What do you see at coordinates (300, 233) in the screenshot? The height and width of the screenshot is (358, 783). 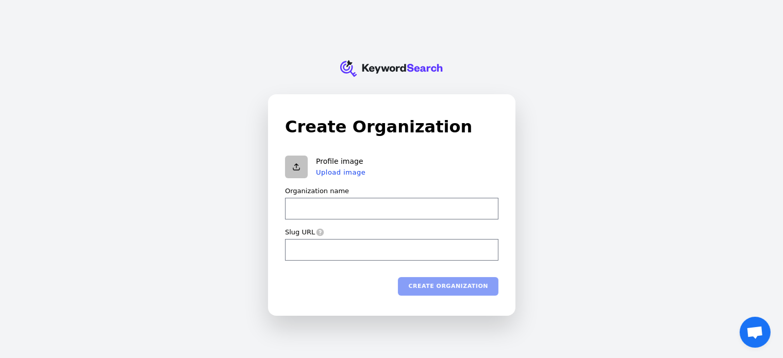 I see `label: Slug URL` at bounding box center [300, 233].